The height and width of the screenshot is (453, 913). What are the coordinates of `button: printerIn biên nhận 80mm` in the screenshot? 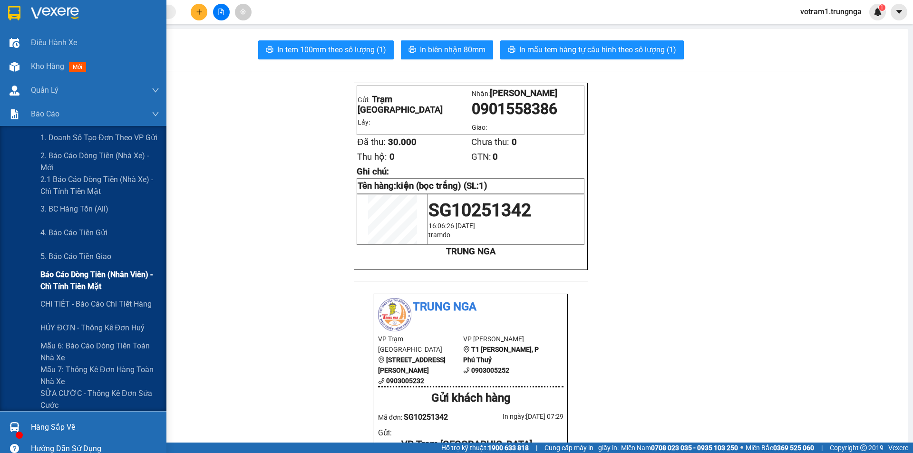 It's located at (447, 50).